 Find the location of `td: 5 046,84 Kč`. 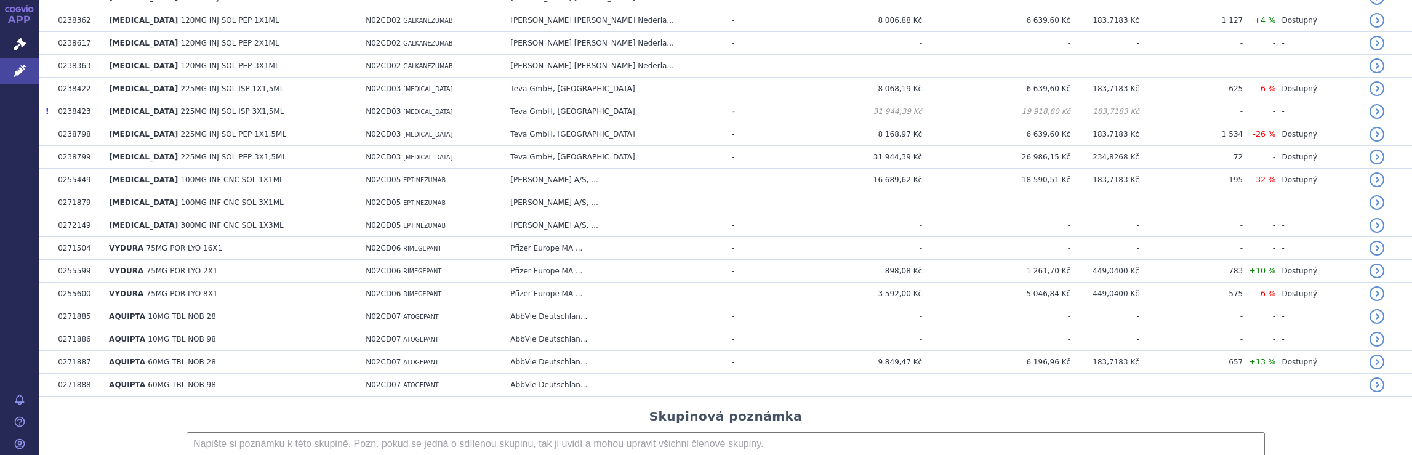

td: 5 046,84 Kč is located at coordinates (996, 294).